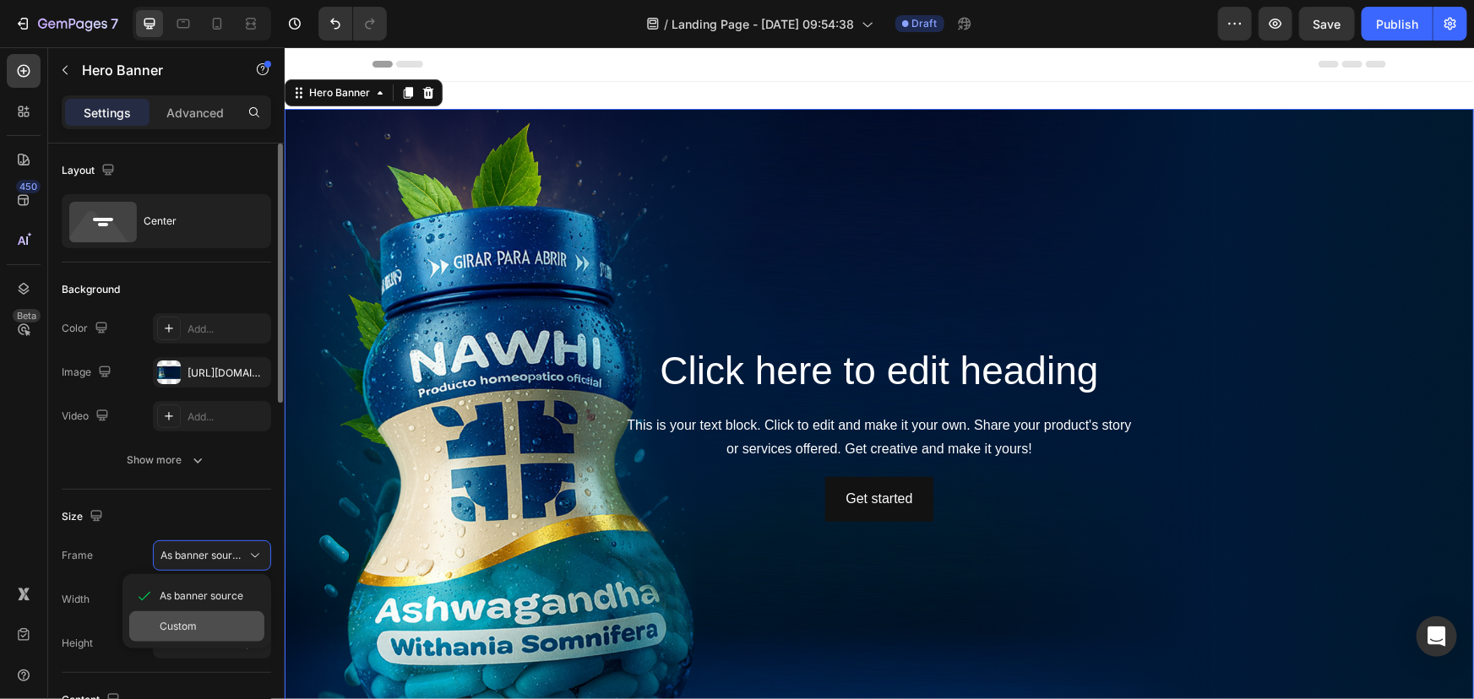 The width and height of the screenshot is (1474, 699). What do you see at coordinates (1397, 24) in the screenshot?
I see `div: Publish` at bounding box center [1397, 24].